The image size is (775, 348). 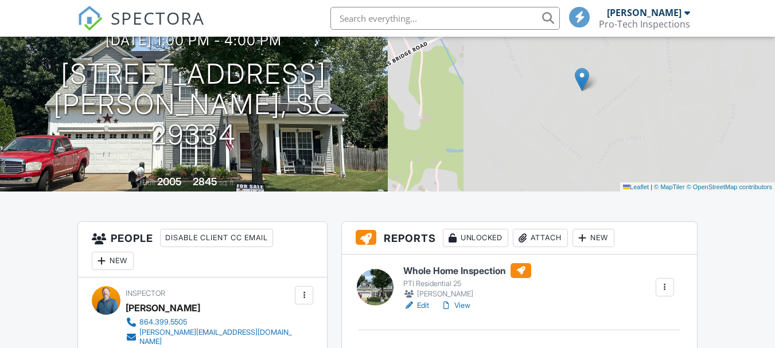 I want to click on h6: Whole Home Inspection, so click(x=467, y=271).